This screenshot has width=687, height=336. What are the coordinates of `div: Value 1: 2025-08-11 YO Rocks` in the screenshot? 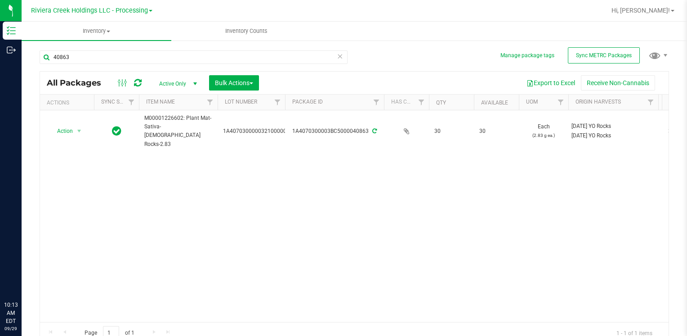 It's located at (614, 126).